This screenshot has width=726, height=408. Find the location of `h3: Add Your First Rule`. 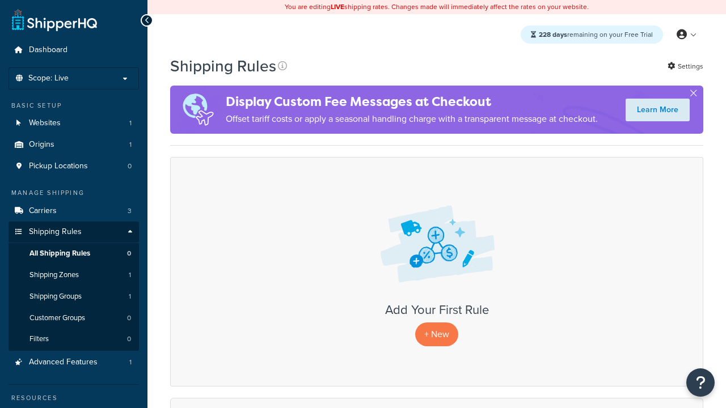

h3: Add Your First Rule is located at coordinates (436, 310).